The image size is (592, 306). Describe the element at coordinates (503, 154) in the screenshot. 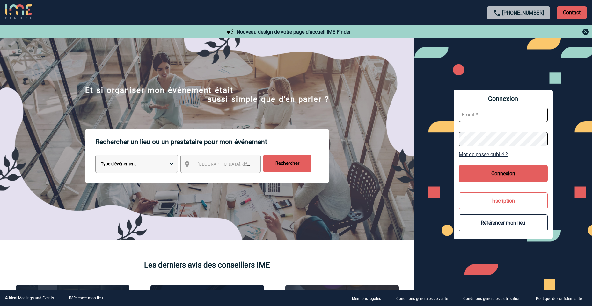

I see `a: Mot de passe oublié ?` at that location.